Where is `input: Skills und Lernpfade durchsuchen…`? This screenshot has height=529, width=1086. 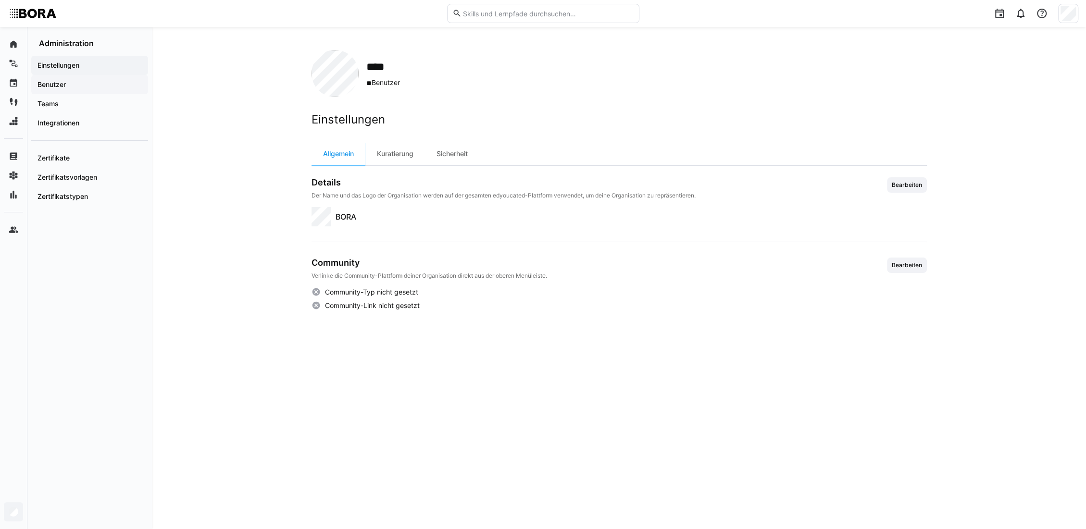 input: Skills und Lernpfade durchsuchen… is located at coordinates (548, 13).